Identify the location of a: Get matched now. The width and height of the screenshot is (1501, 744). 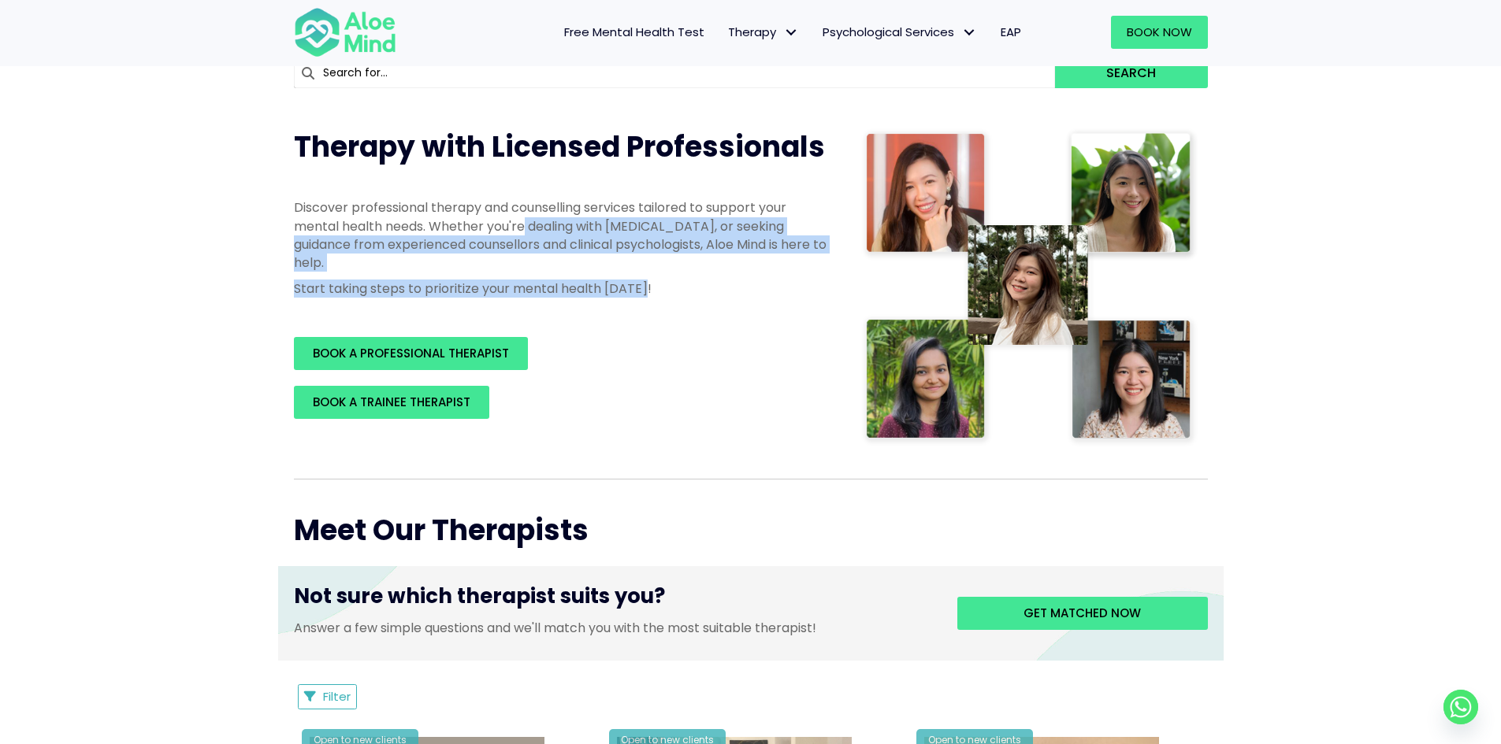
(1082, 614).